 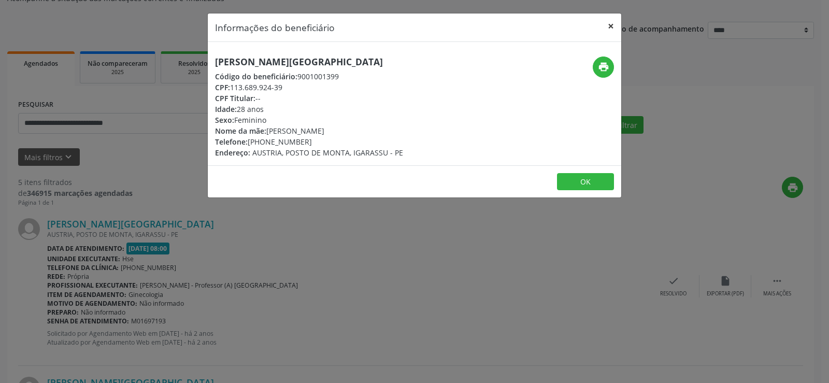 What do you see at coordinates (274, 27) in the screenshot?
I see `h5: Informações do beneficiário` at bounding box center [274, 27].